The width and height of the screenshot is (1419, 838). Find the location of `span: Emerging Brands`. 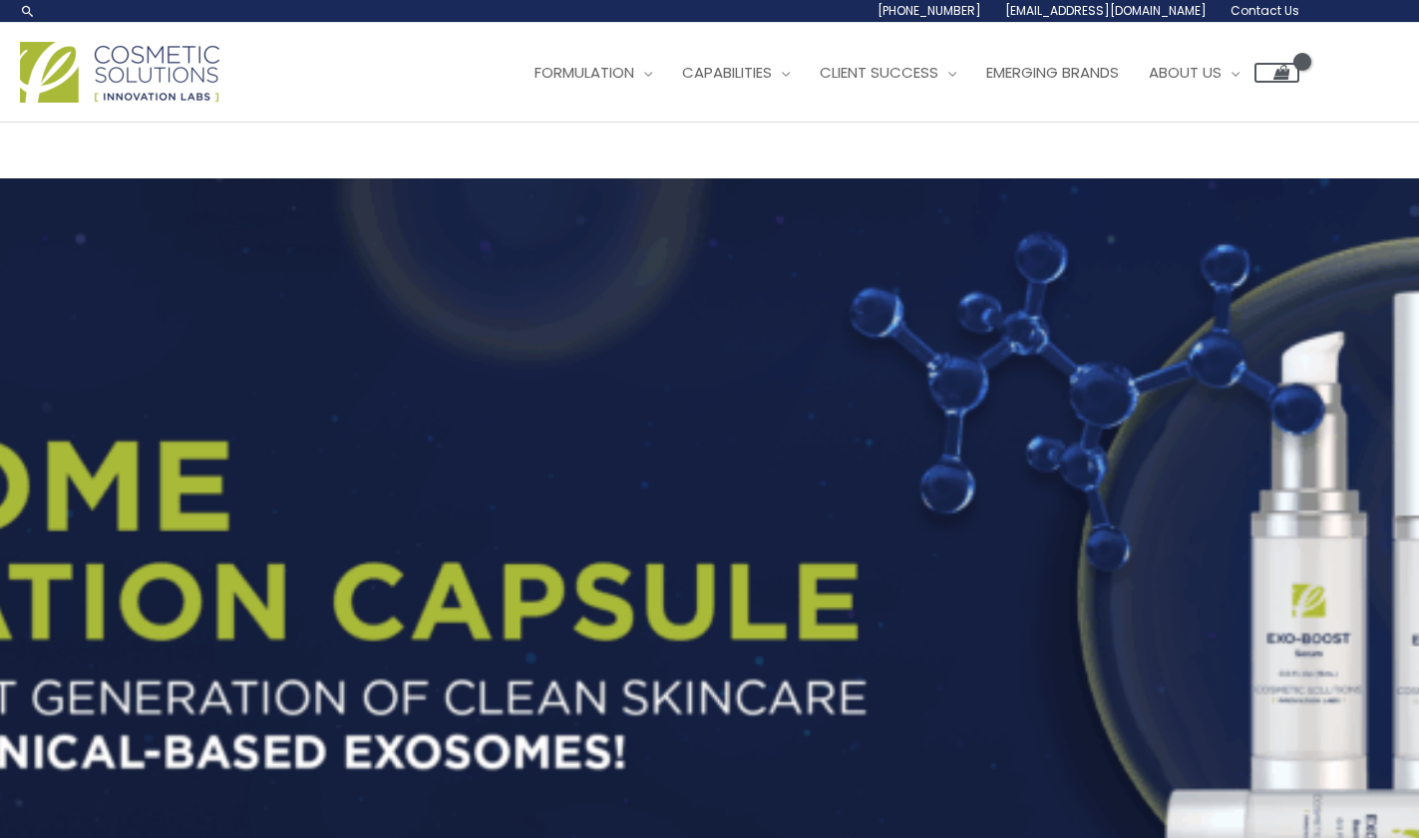

span: Emerging Brands is located at coordinates (1052, 72).